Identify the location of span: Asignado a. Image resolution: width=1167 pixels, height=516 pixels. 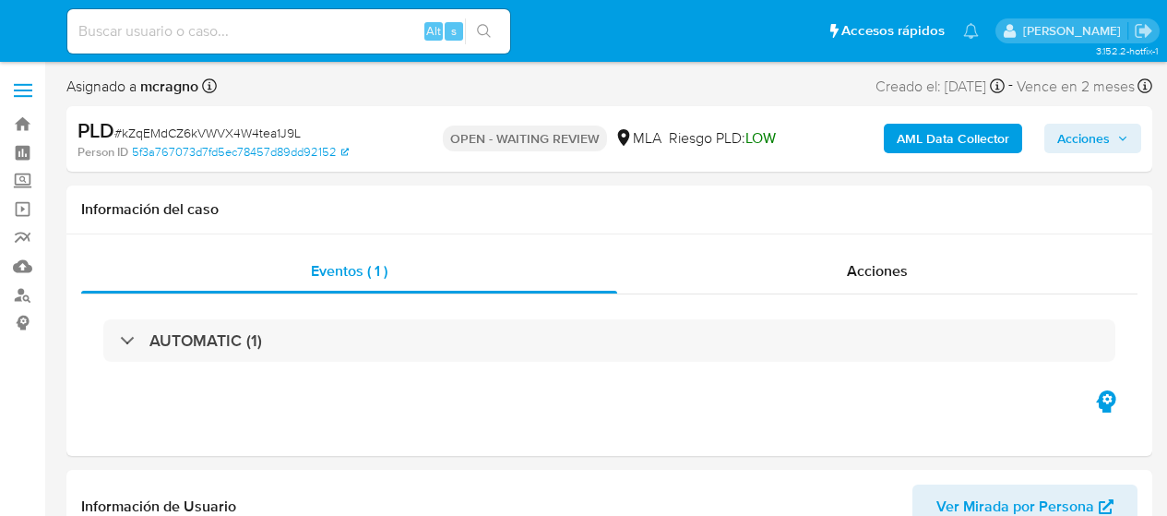
(132, 87).